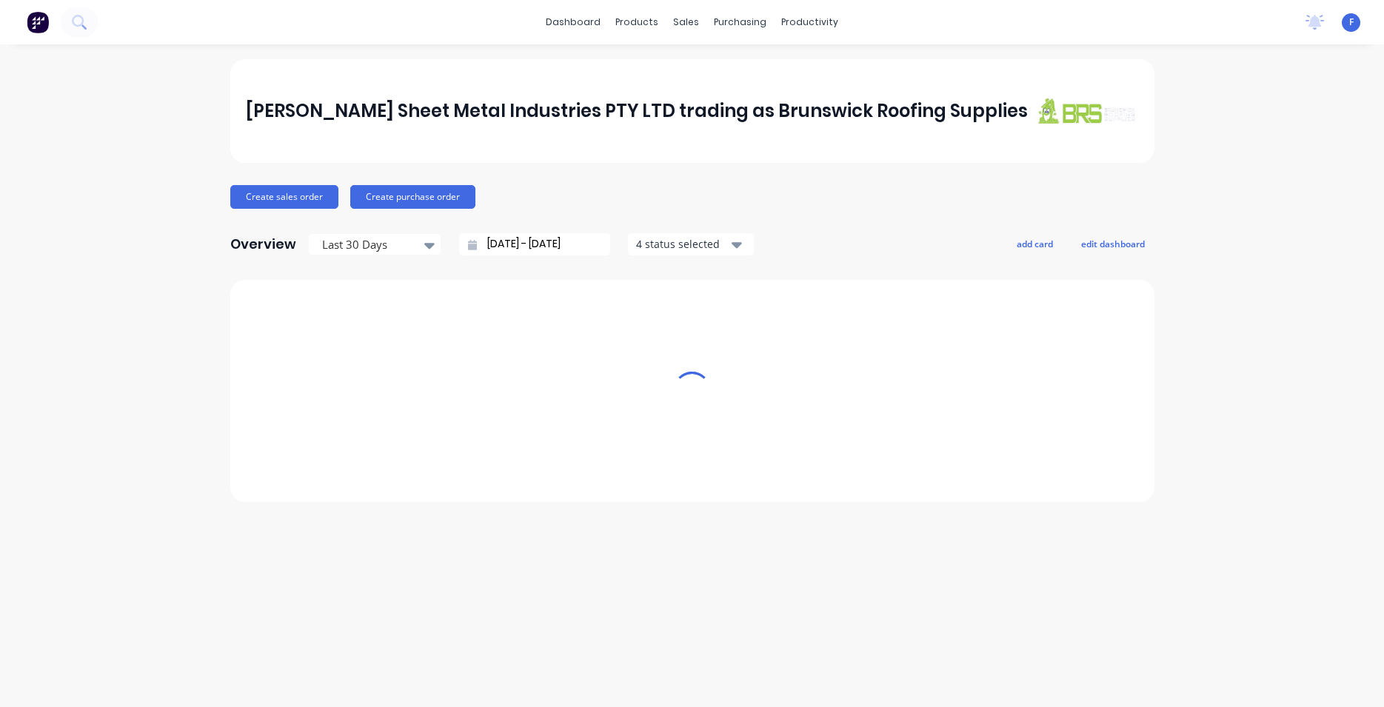 Image resolution: width=1384 pixels, height=707 pixels. Describe the element at coordinates (1351, 22) in the screenshot. I see `span: F` at that location.